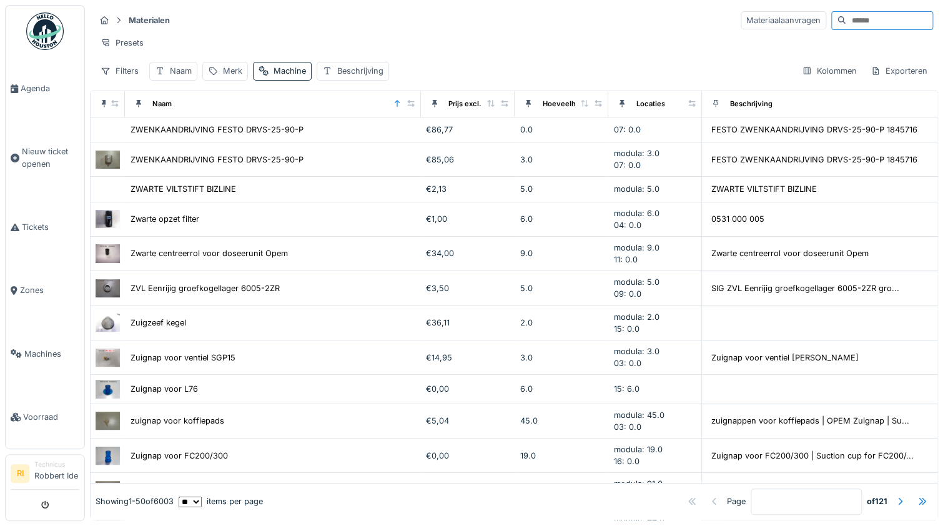 The height and width of the screenshot is (526, 948). Describe the element at coordinates (468, 322) in the screenshot. I see `div: €36,11` at that location.